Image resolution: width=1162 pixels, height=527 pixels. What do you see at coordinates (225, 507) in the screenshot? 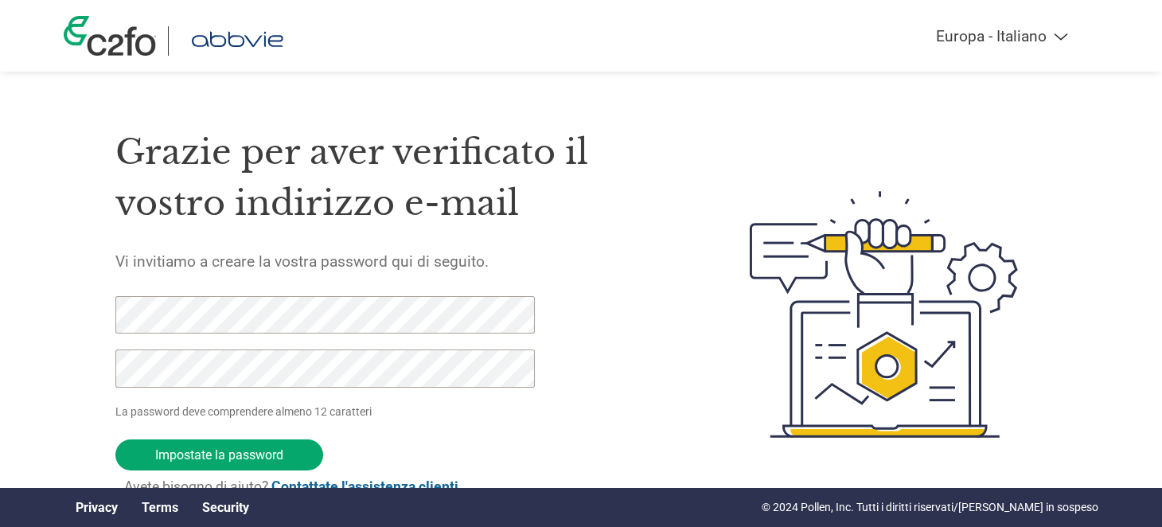
I see `a: Security` at bounding box center [225, 507].